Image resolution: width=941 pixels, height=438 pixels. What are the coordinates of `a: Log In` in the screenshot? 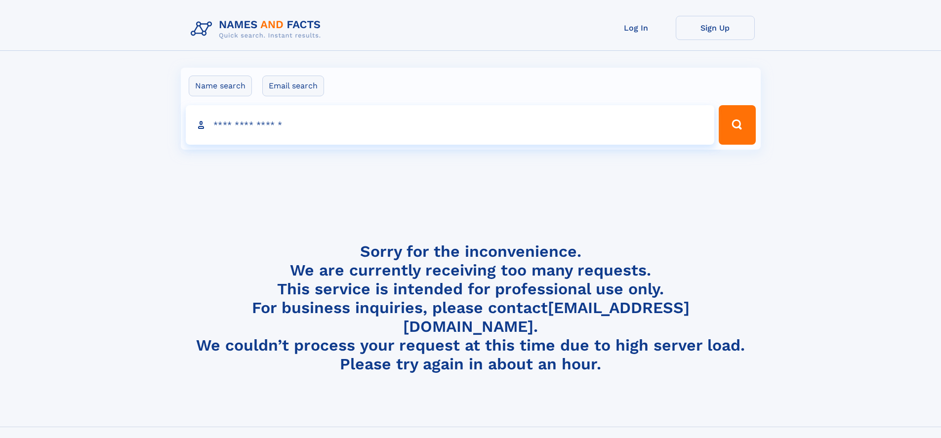 It's located at (636, 28).